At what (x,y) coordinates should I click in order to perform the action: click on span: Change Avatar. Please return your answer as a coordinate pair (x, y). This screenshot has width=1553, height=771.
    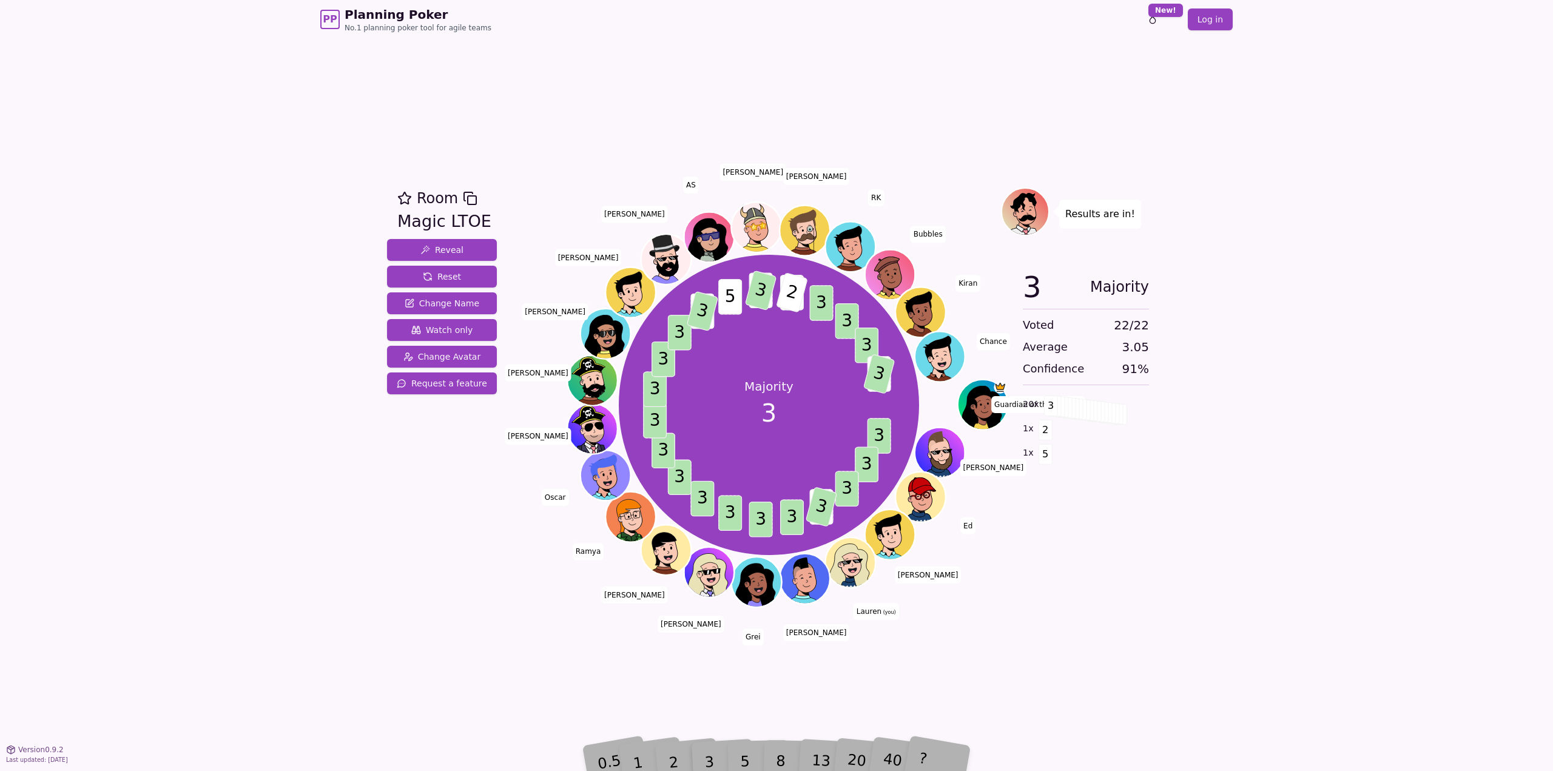
    Looking at the image, I should click on (442, 357).